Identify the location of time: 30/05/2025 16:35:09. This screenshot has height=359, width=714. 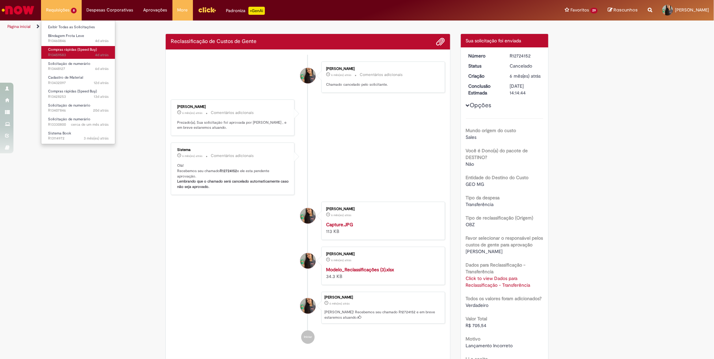
(96, 138).